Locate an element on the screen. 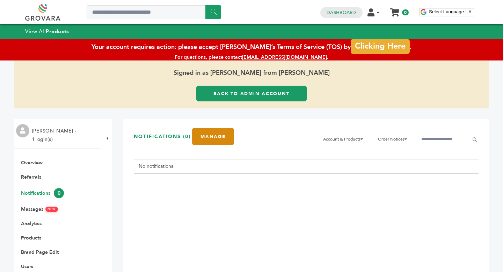 This screenshot has width=503, height=272. span: Select Language is located at coordinates (447, 12).